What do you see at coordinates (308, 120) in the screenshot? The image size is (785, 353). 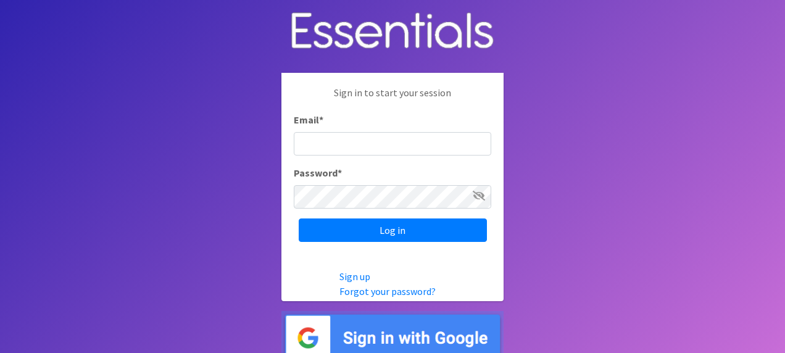 I see `label: Email` at bounding box center [308, 120].